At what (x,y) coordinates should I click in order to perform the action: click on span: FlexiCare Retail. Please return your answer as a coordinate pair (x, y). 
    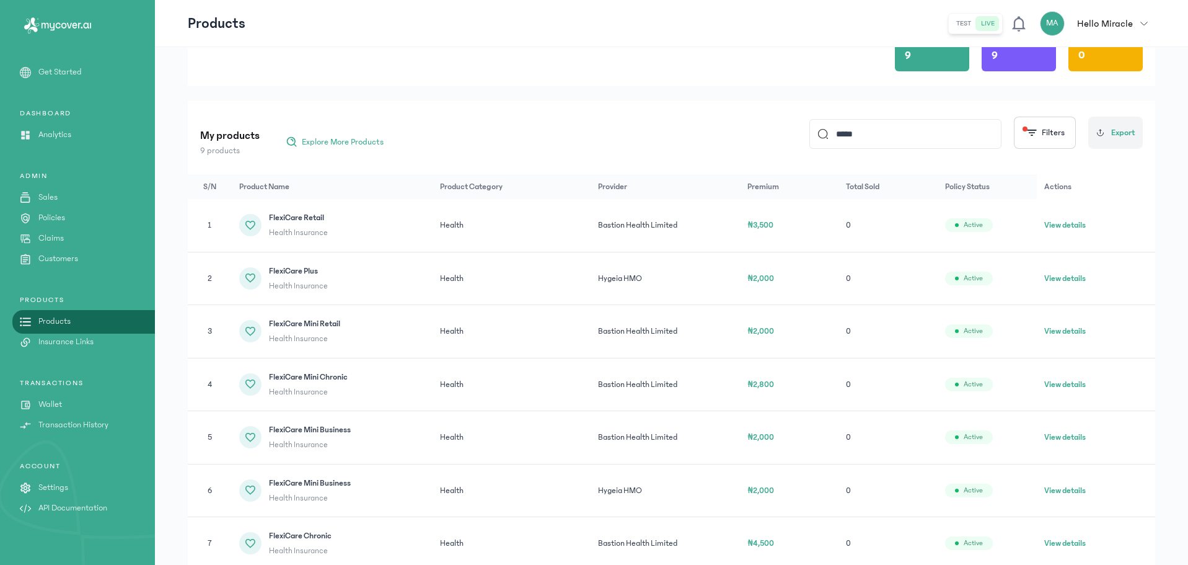
    Looking at the image, I should click on (298, 218).